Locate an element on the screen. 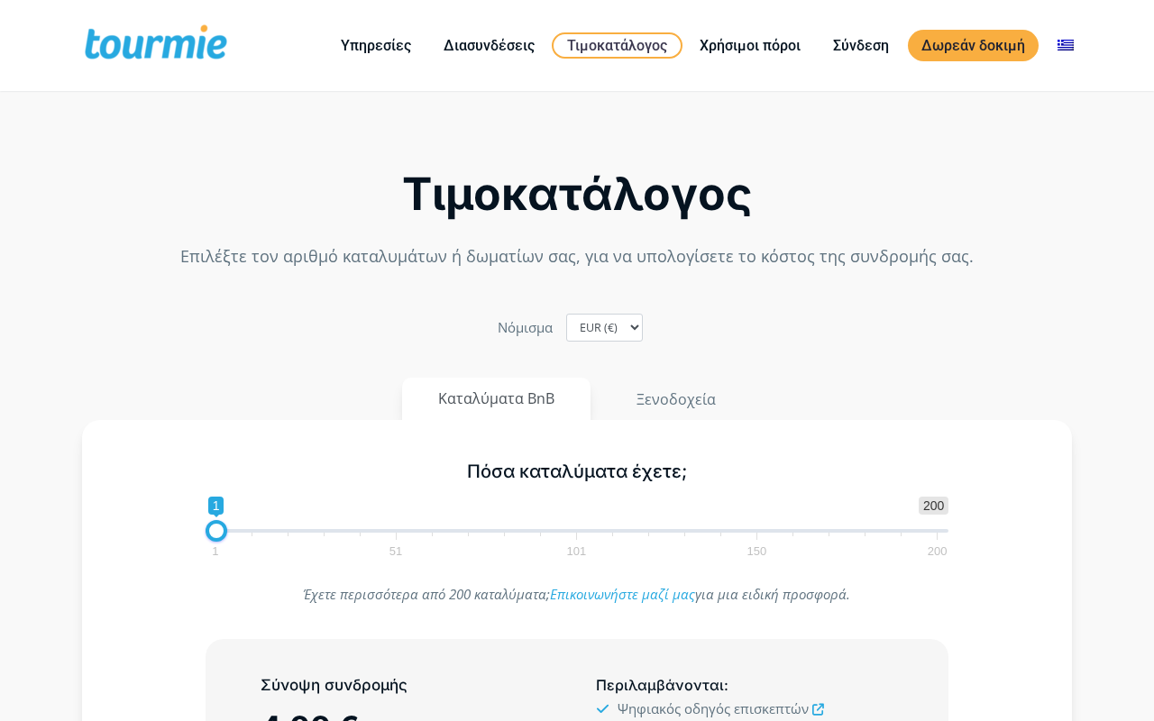 The width and height of the screenshot is (1154, 721). span: 51 is located at coordinates (396, 551).